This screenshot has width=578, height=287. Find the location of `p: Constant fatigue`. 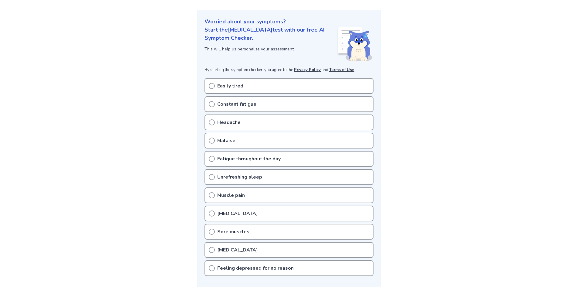

p: Constant fatigue is located at coordinates (237, 104).